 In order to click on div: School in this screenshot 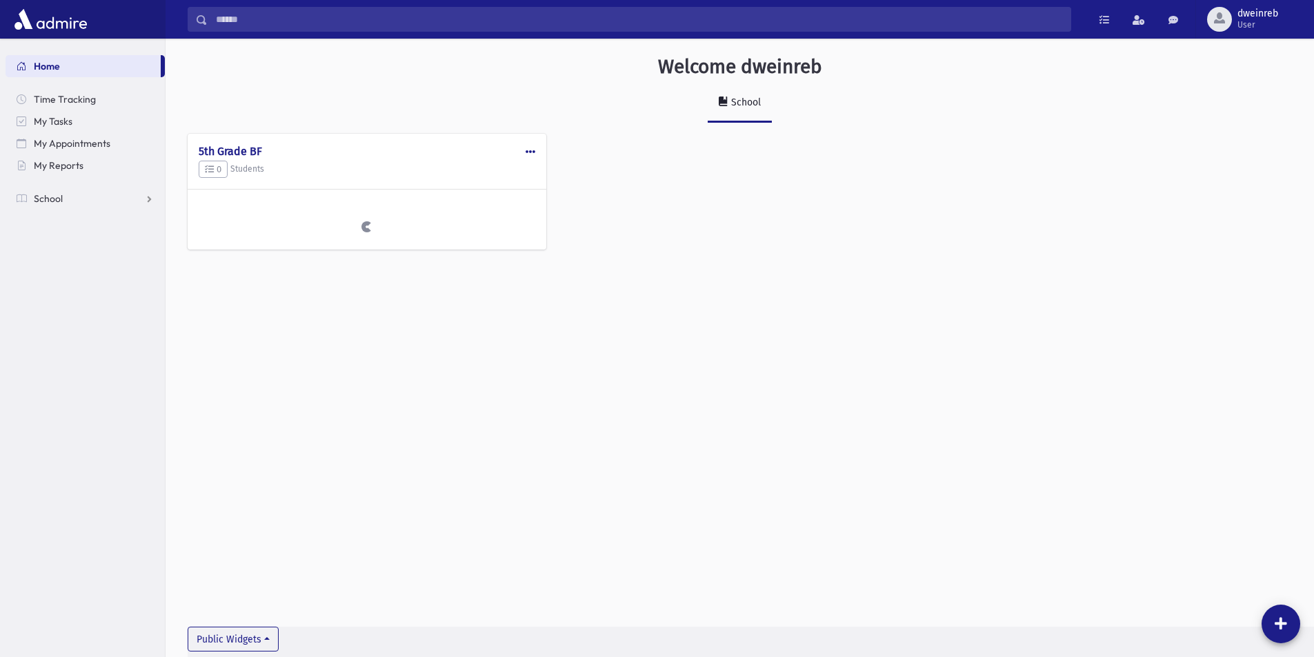, I will do `click(744, 102)`.